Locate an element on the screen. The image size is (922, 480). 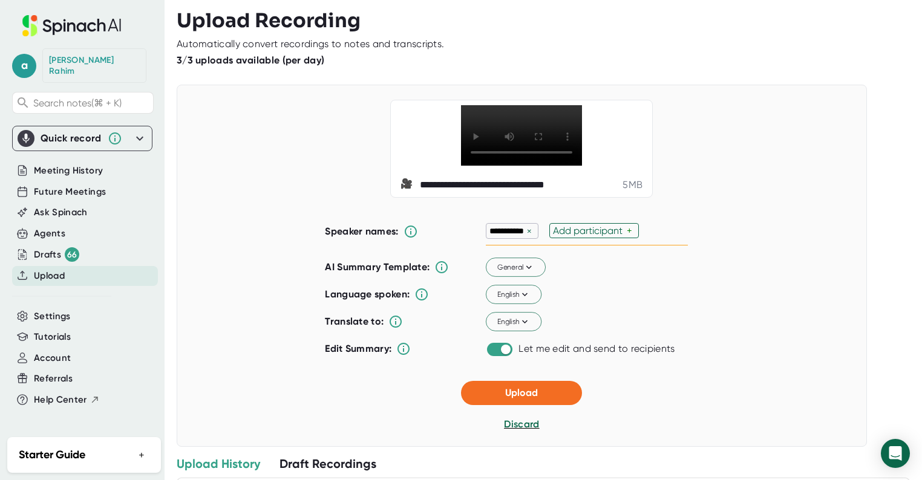
span: video is located at coordinates (408, 185).